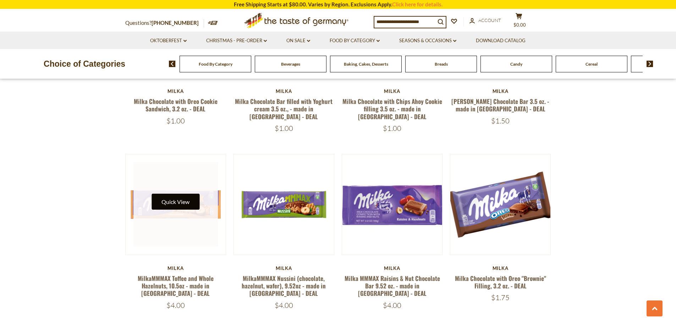 This screenshot has height=326, width=676. Describe the element at coordinates (298, 41) in the screenshot. I see `a: On Sale` at that location.